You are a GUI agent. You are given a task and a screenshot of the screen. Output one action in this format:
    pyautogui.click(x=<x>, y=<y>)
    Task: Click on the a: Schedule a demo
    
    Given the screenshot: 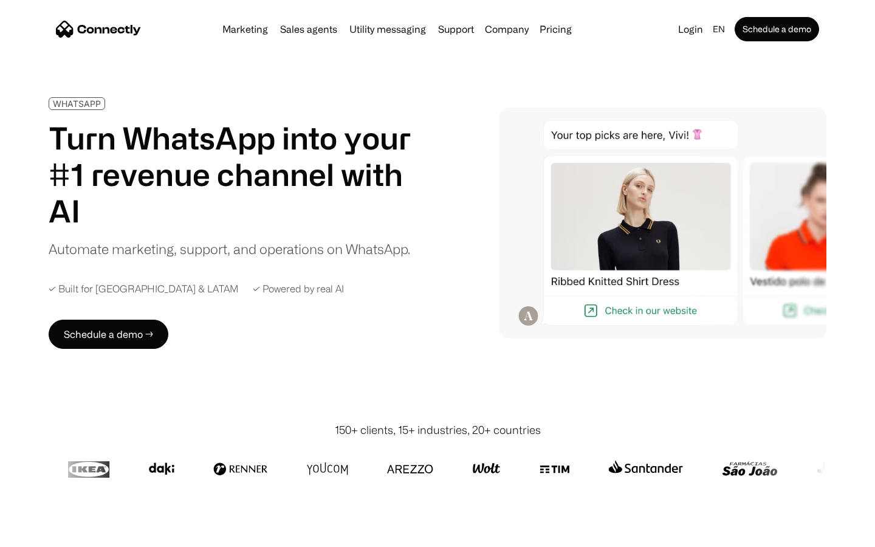 What is the action you would take?
    pyautogui.click(x=777, y=29)
    